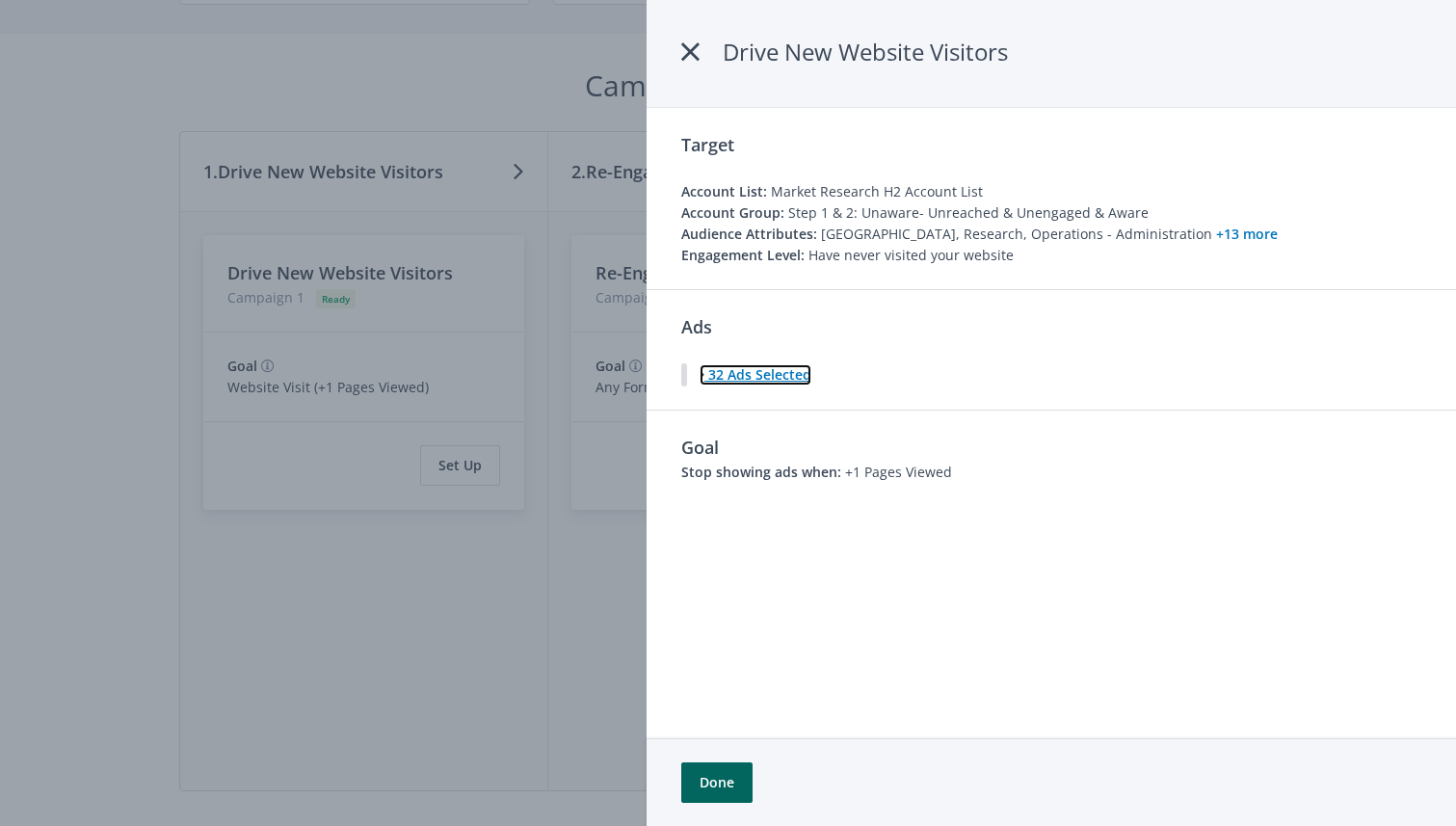 The height and width of the screenshot is (826, 1456). I want to click on button: Done, so click(717, 783).